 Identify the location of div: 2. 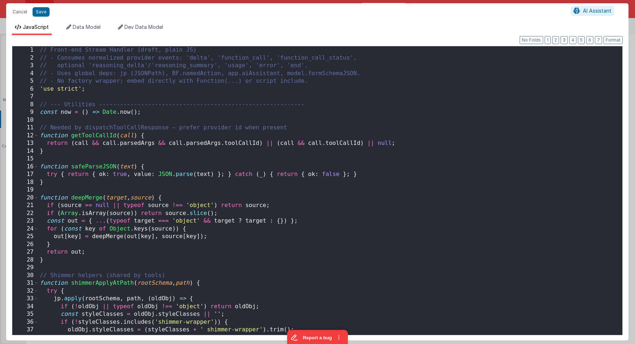
(25, 58).